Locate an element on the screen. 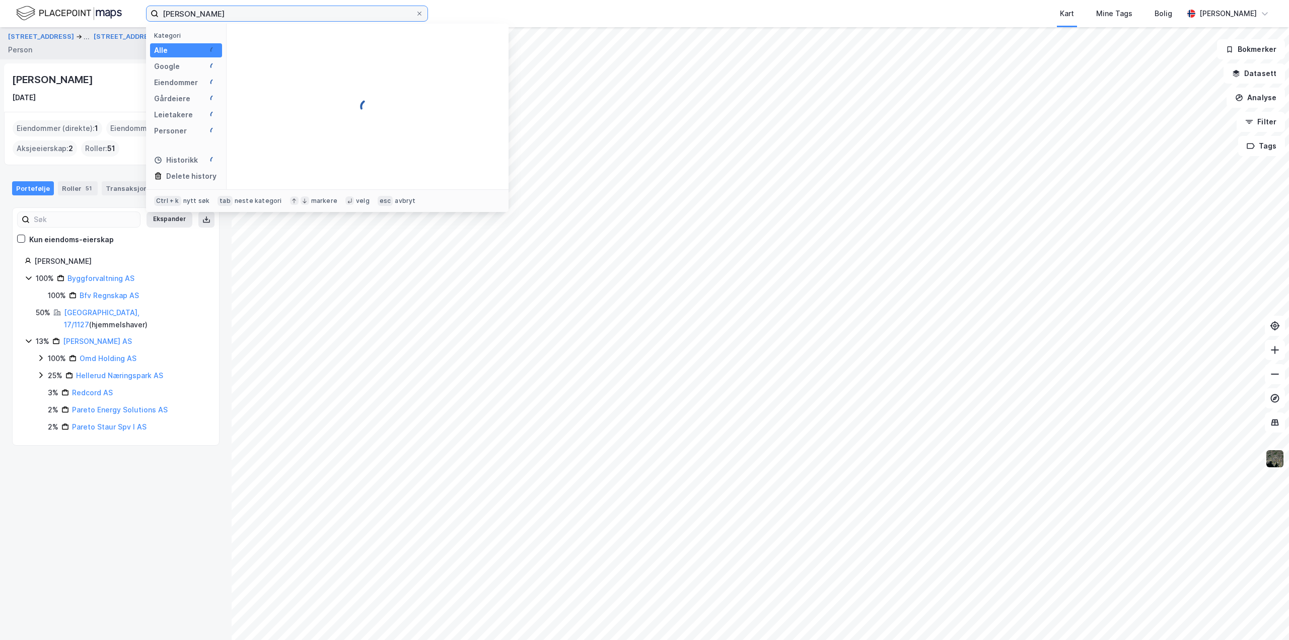  div: avbryt is located at coordinates (405, 201).